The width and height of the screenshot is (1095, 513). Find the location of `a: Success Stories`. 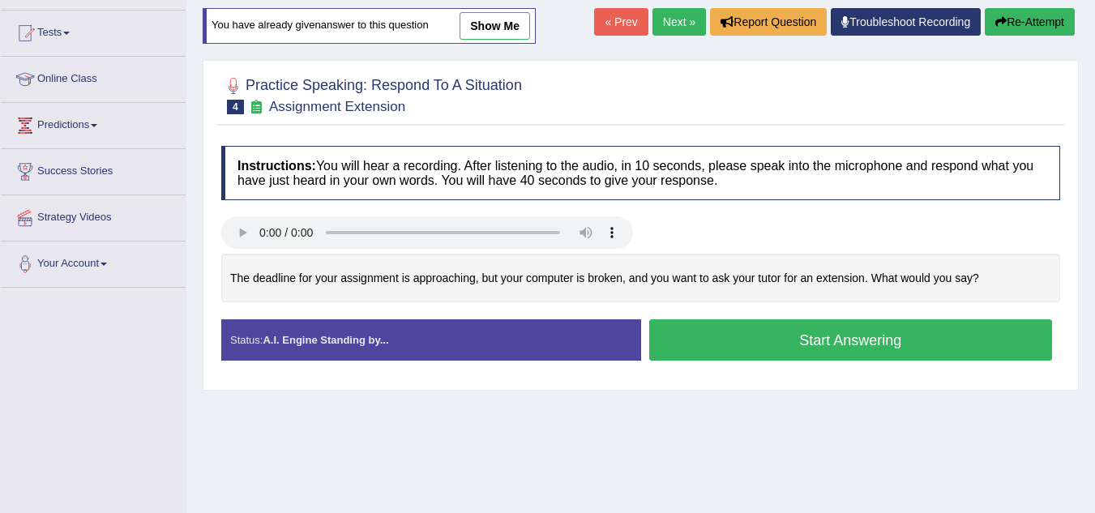

a: Success Stories is located at coordinates (93, 169).